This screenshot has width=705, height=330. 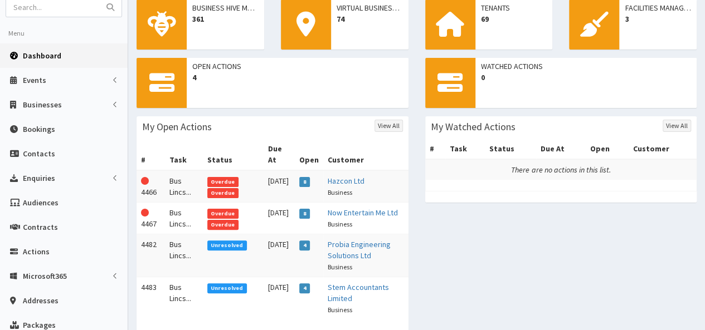 What do you see at coordinates (225, 19) in the screenshot?
I see `span: 361` at bounding box center [225, 19].